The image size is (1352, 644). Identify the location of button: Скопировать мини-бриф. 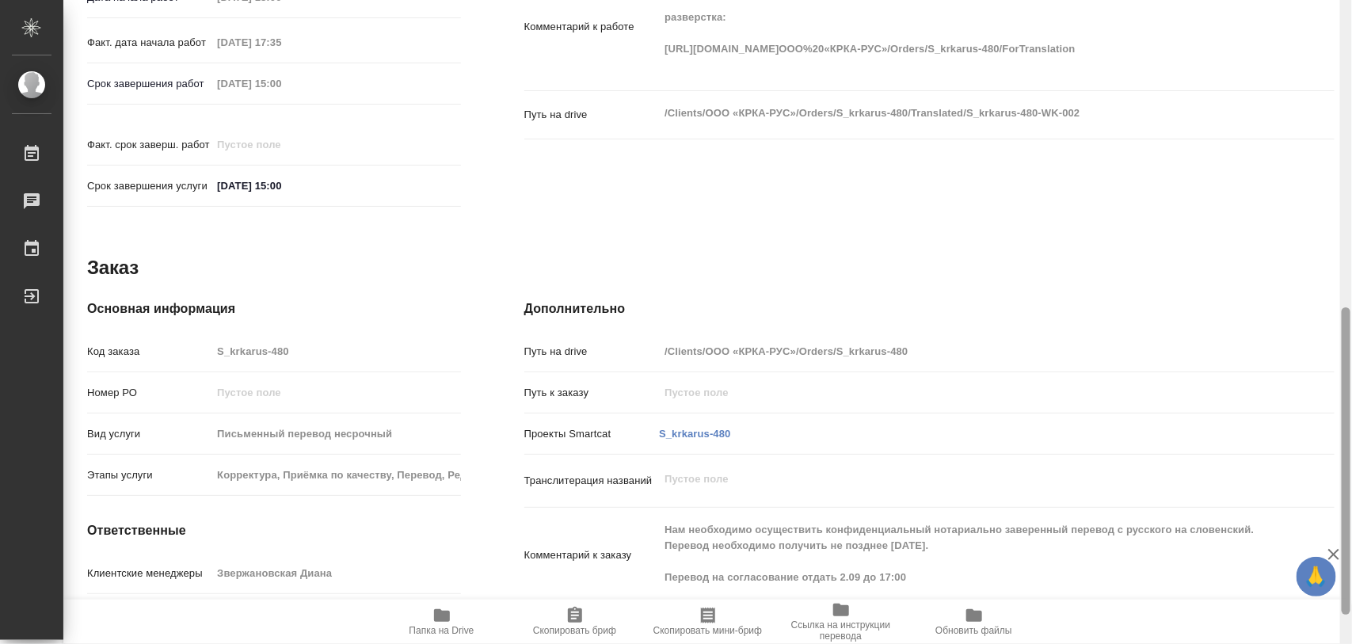
(708, 622).